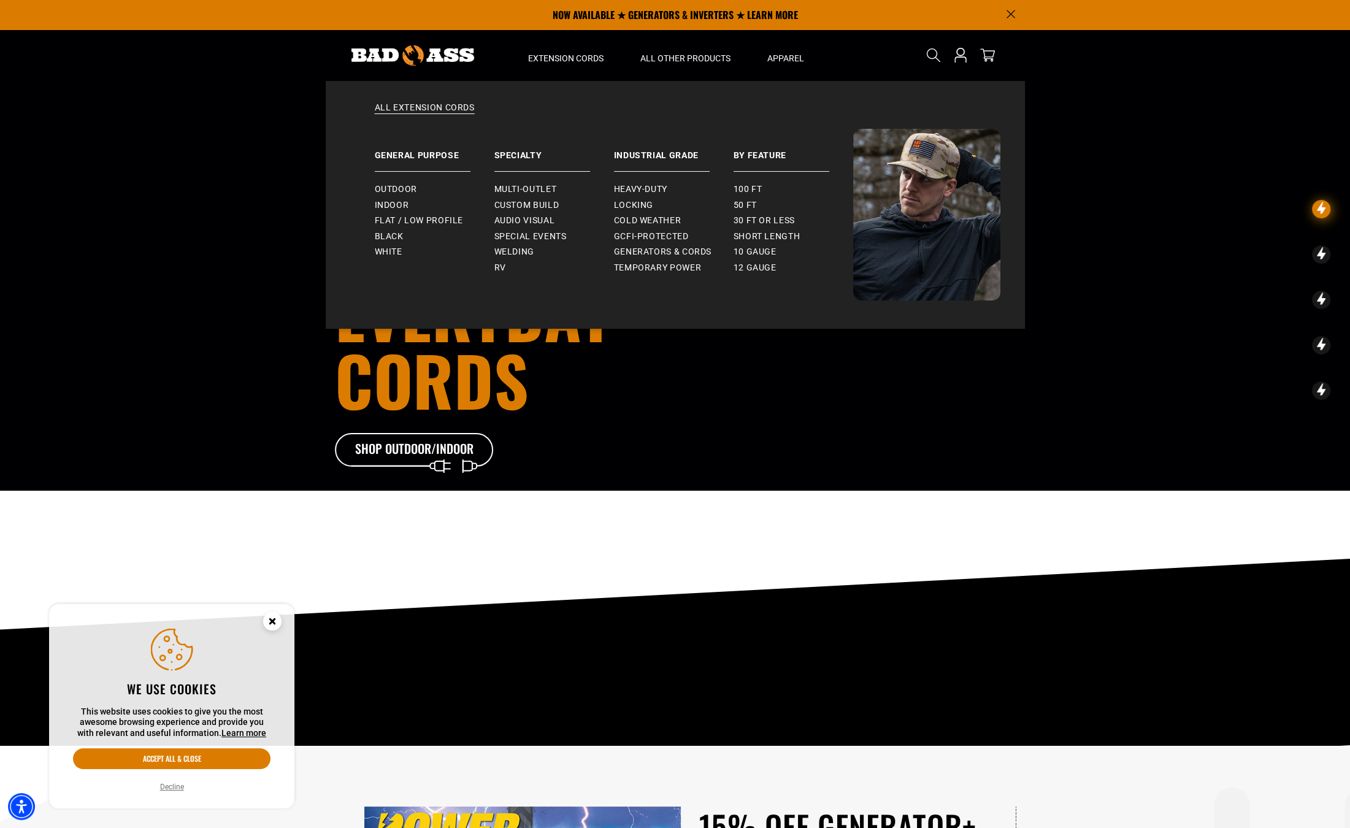 The height and width of the screenshot is (828, 1350). Describe the element at coordinates (243, 733) in the screenshot. I see `a: This website uses cookies to give you the most awesome browsing experience and provide you with r...` at that location.